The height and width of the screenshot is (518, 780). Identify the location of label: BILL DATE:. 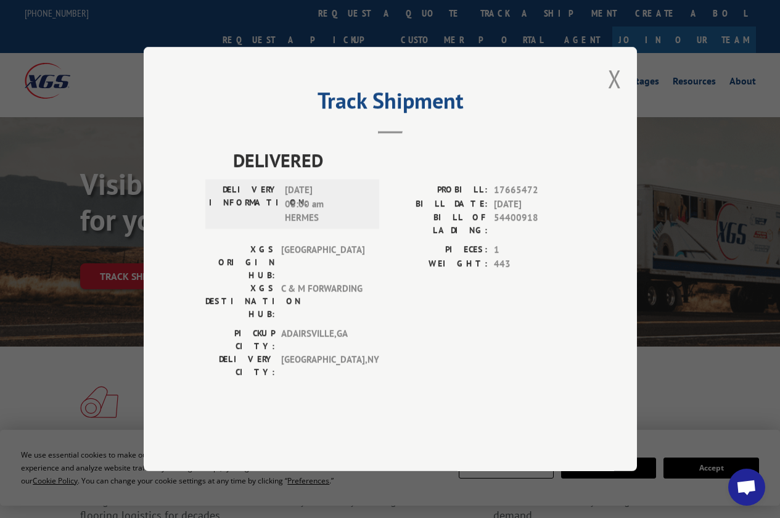
(439, 204).